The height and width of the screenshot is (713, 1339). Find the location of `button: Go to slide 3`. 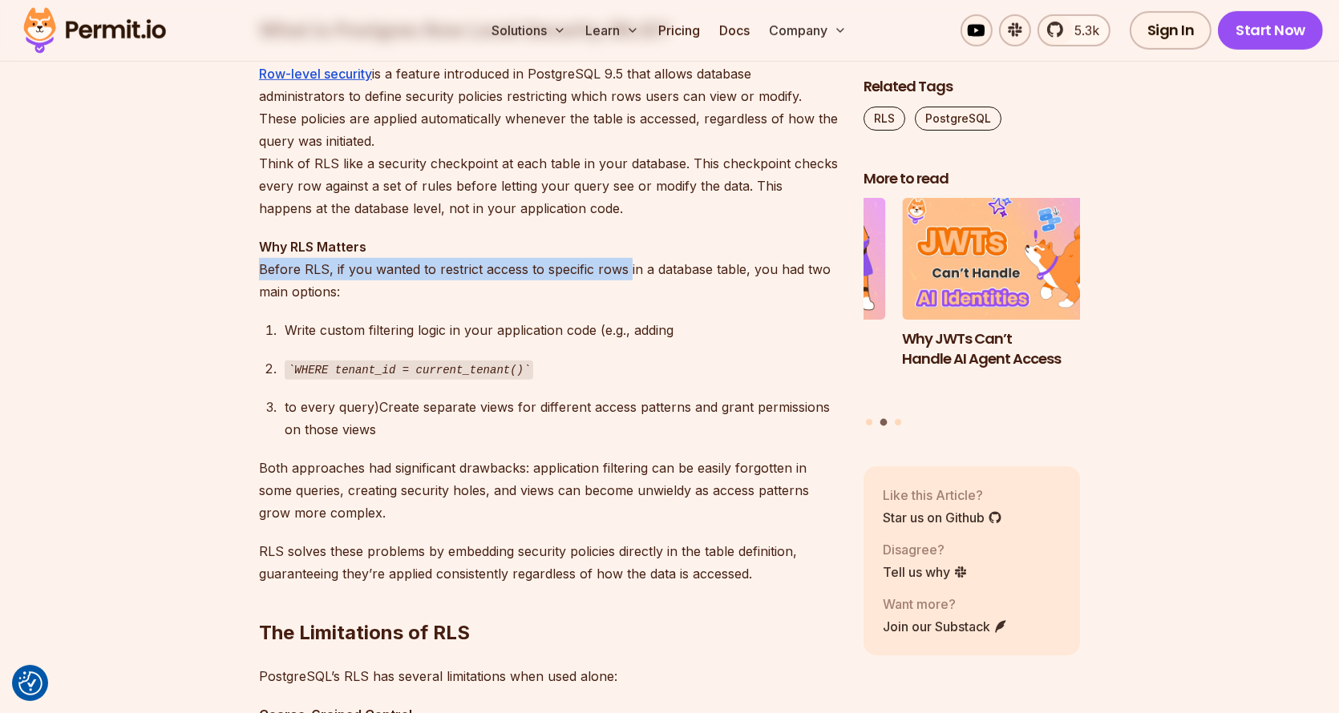

button: Go to slide 3 is located at coordinates (898, 422).